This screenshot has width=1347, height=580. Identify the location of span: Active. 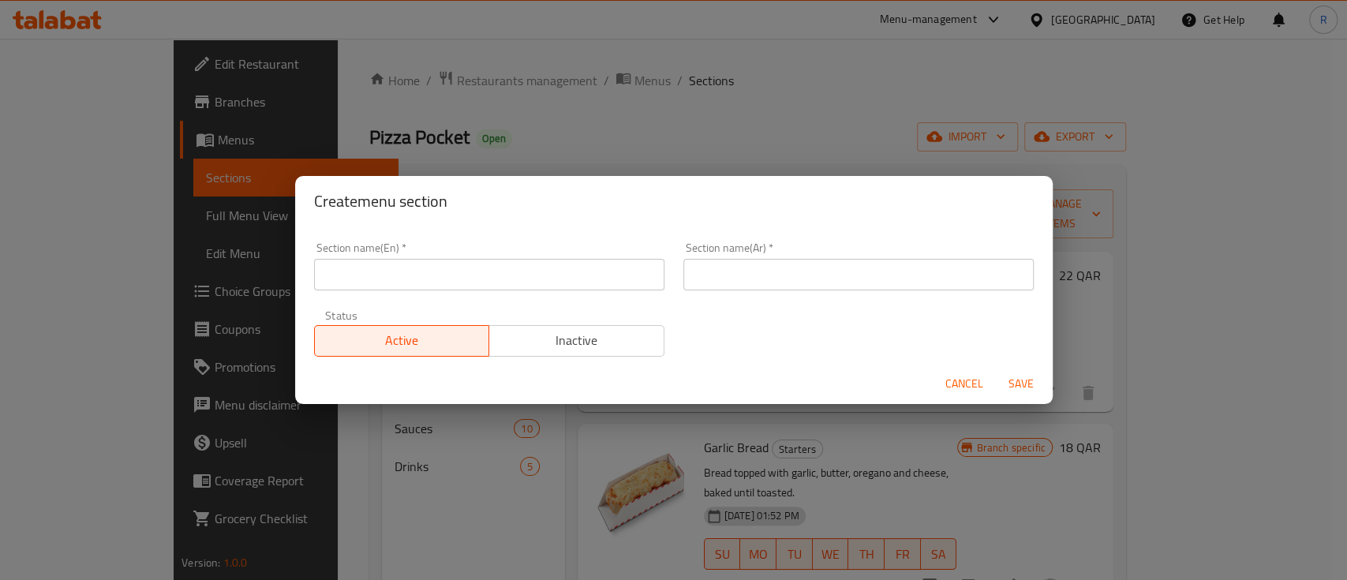
(402, 340).